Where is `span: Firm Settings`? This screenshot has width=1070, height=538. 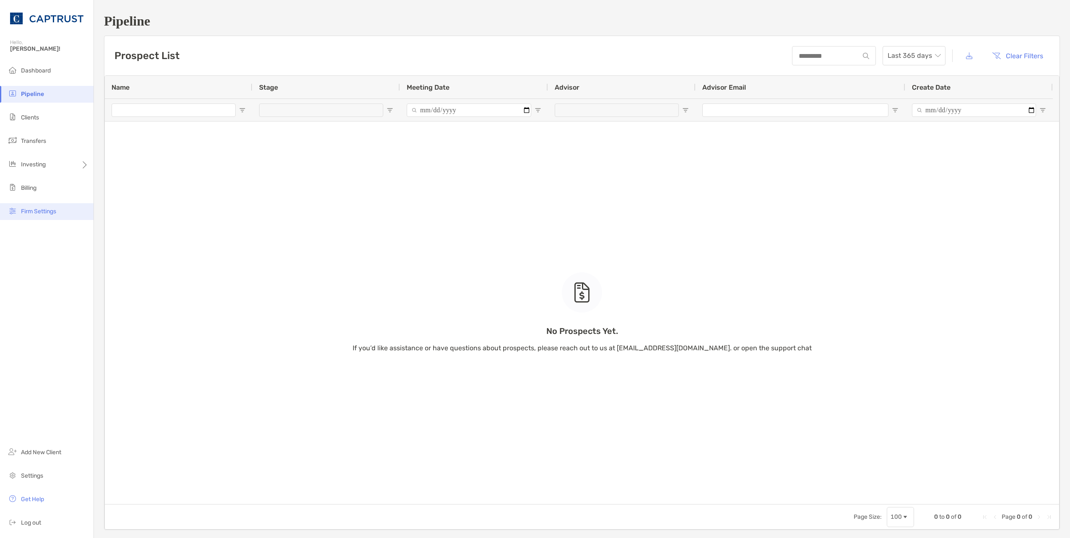
span: Firm Settings is located at coordinates (39, 211).